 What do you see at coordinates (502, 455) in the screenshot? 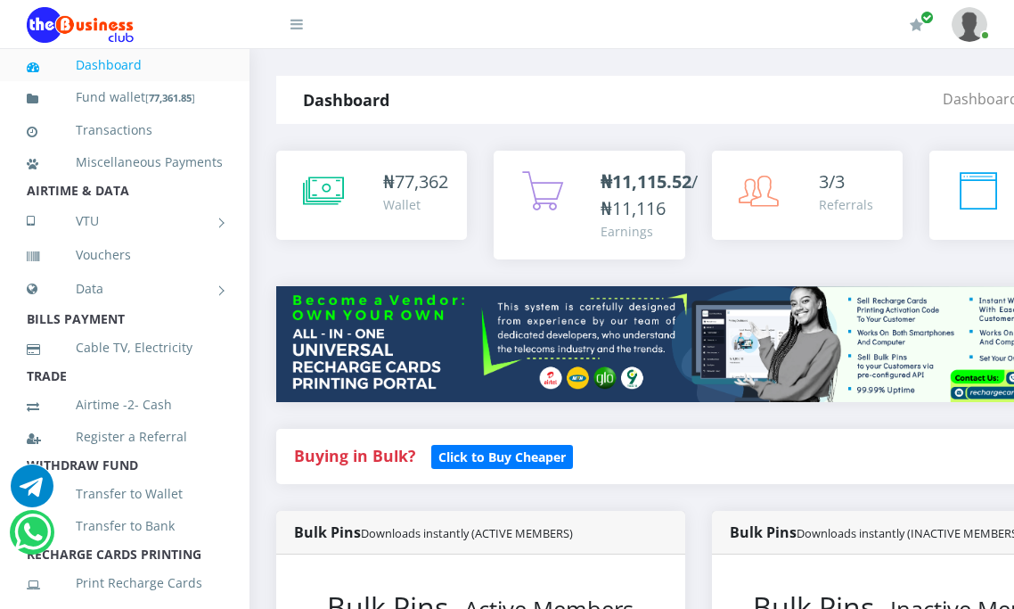
I see `a: Click to Buy Cheaper` at bounding box center [502, 455].